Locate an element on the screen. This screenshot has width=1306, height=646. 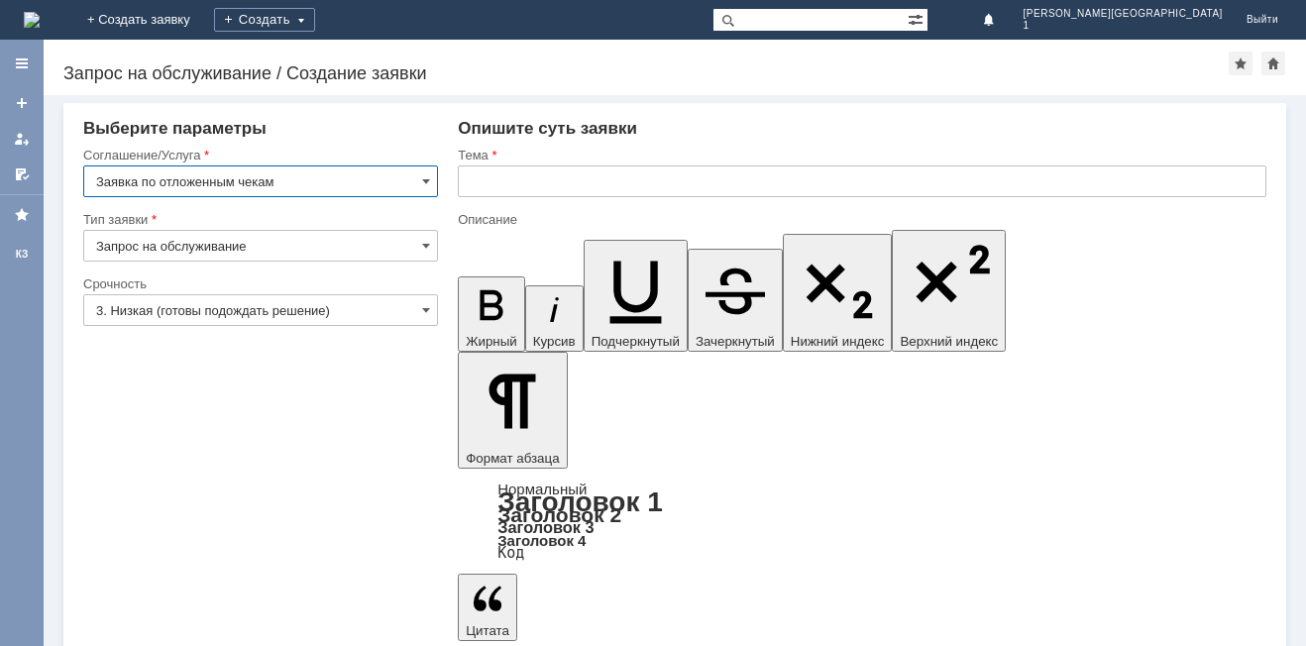
a: Мои заявки is located at coordinates (22, 139).